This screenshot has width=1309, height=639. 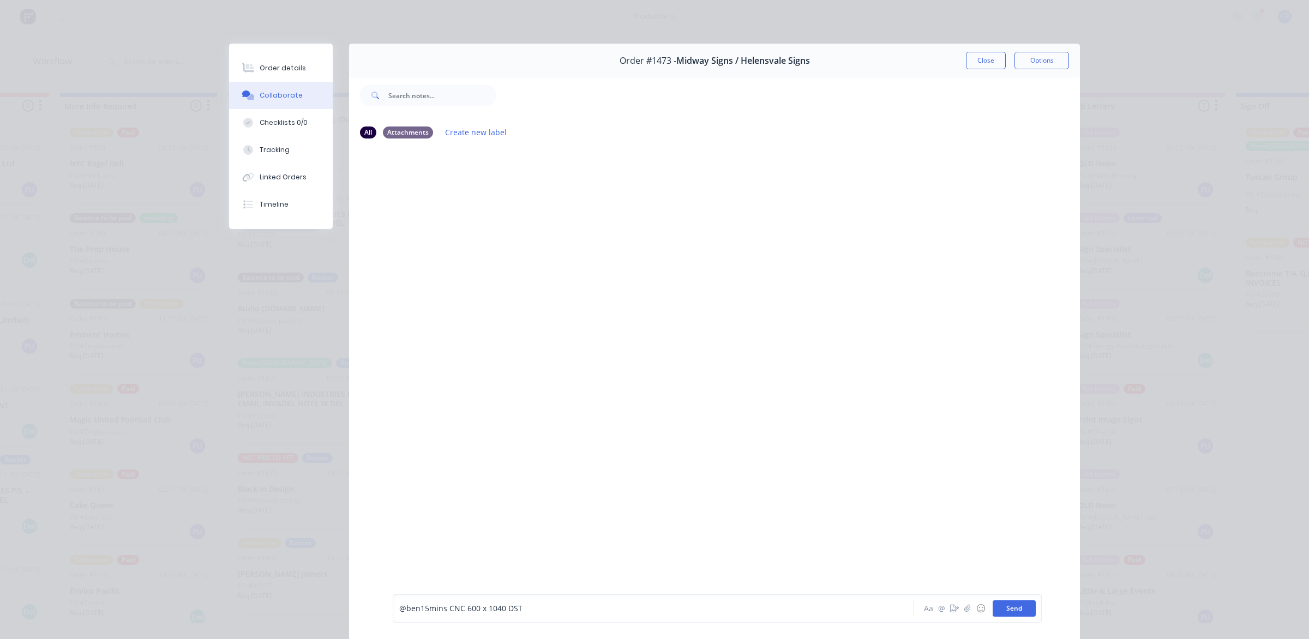 I want to click on button: Create new label, so click(x=476, y=132).